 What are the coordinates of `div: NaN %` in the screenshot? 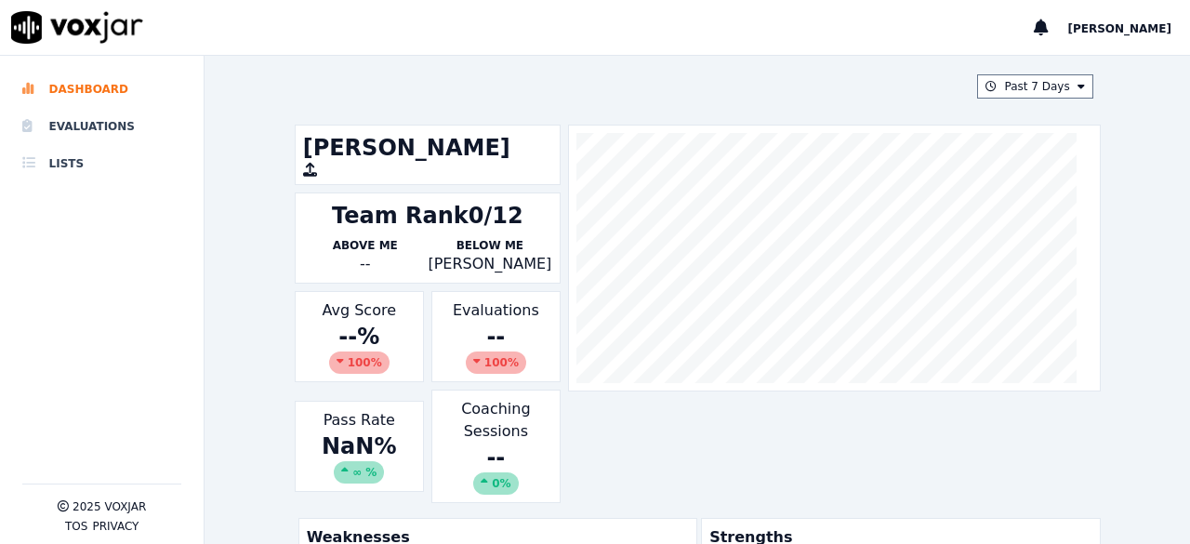 It's located at (359, 458).